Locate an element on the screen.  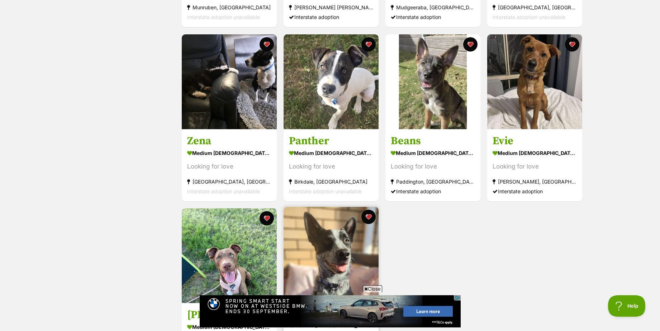
h3: Beans is located at coordinates (433, 141).